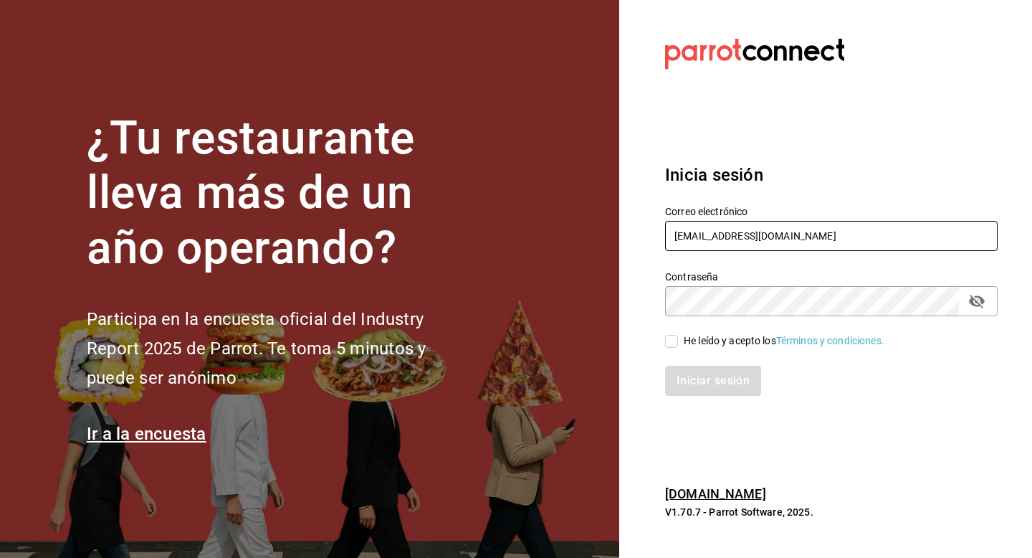 This screenshot has width=1032, height=558. Describe the element at coordinates (977, 301) in the screenshot. I see `button: passwordField` at that location.